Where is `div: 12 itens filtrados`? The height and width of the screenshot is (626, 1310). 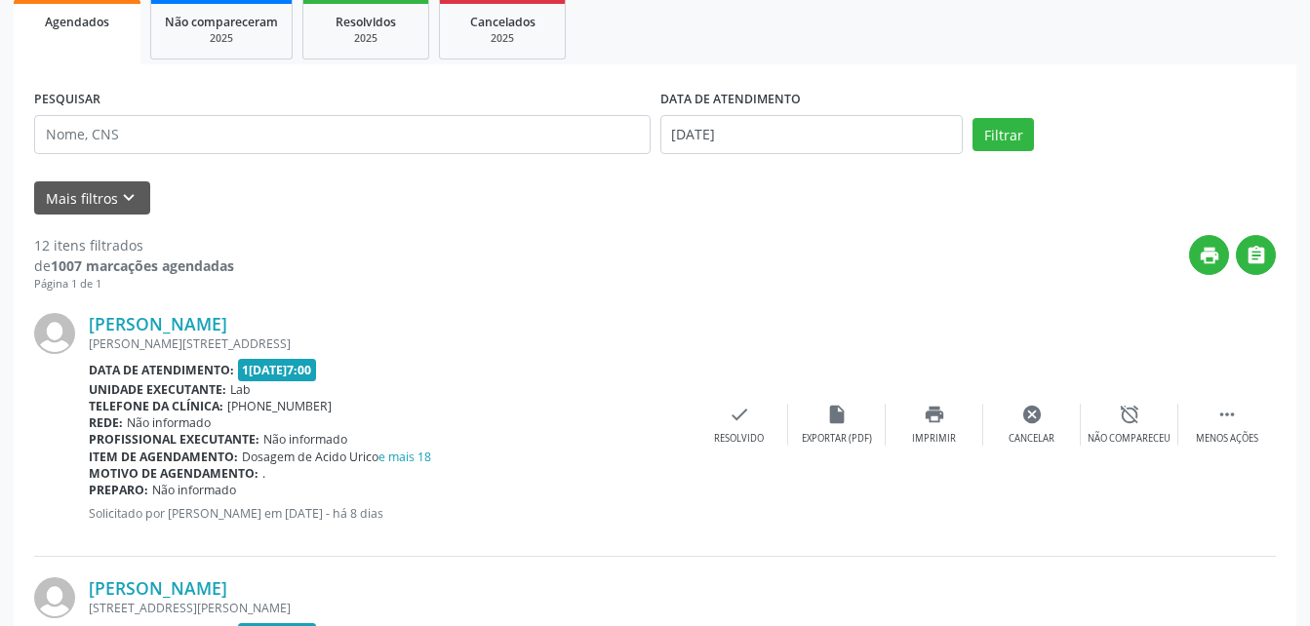
div: 12 itens filtrados is located at coordinates (134, 245).